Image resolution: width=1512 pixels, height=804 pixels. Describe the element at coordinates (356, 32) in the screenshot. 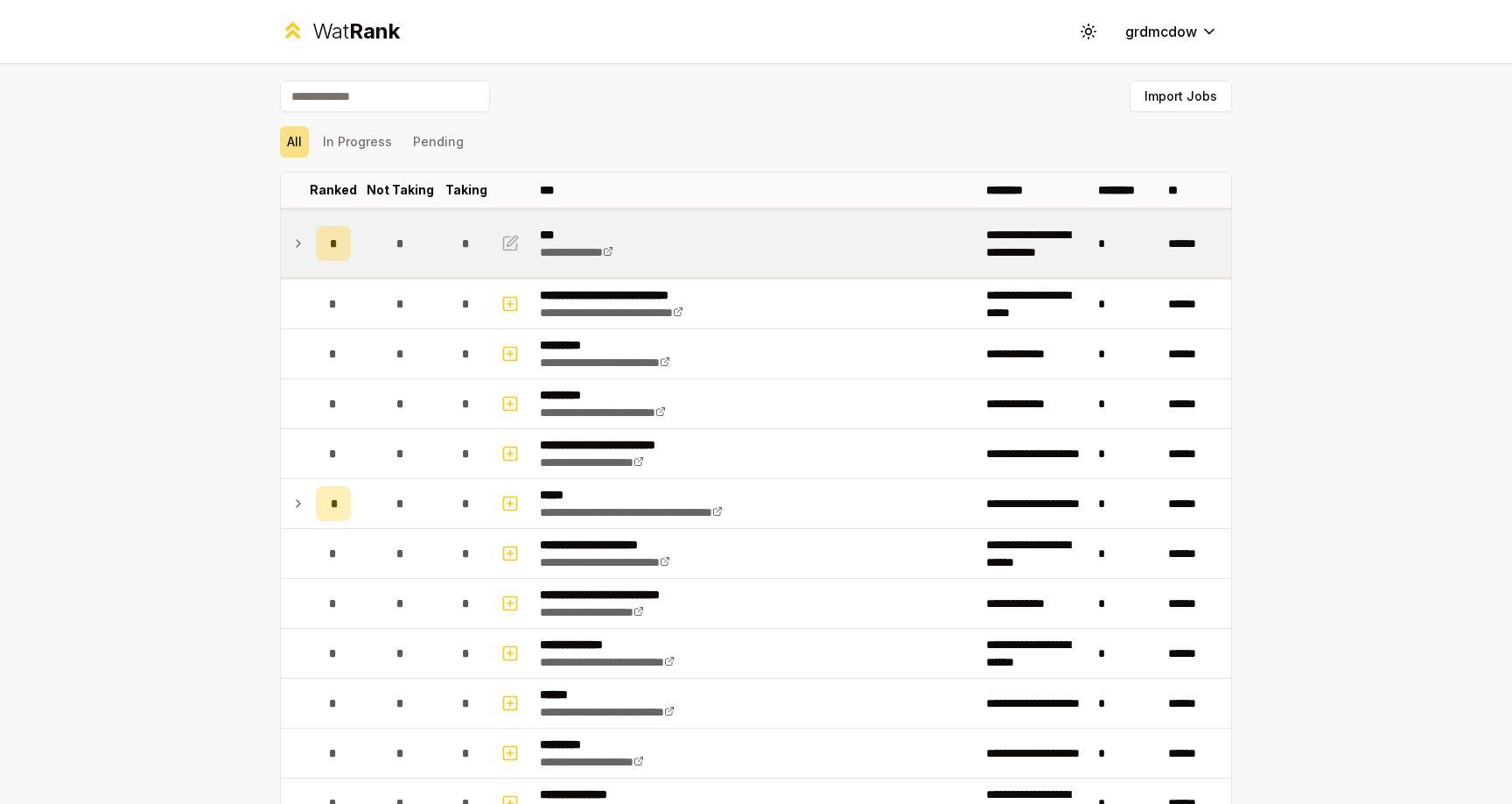

I see `div: Wat` at that location.